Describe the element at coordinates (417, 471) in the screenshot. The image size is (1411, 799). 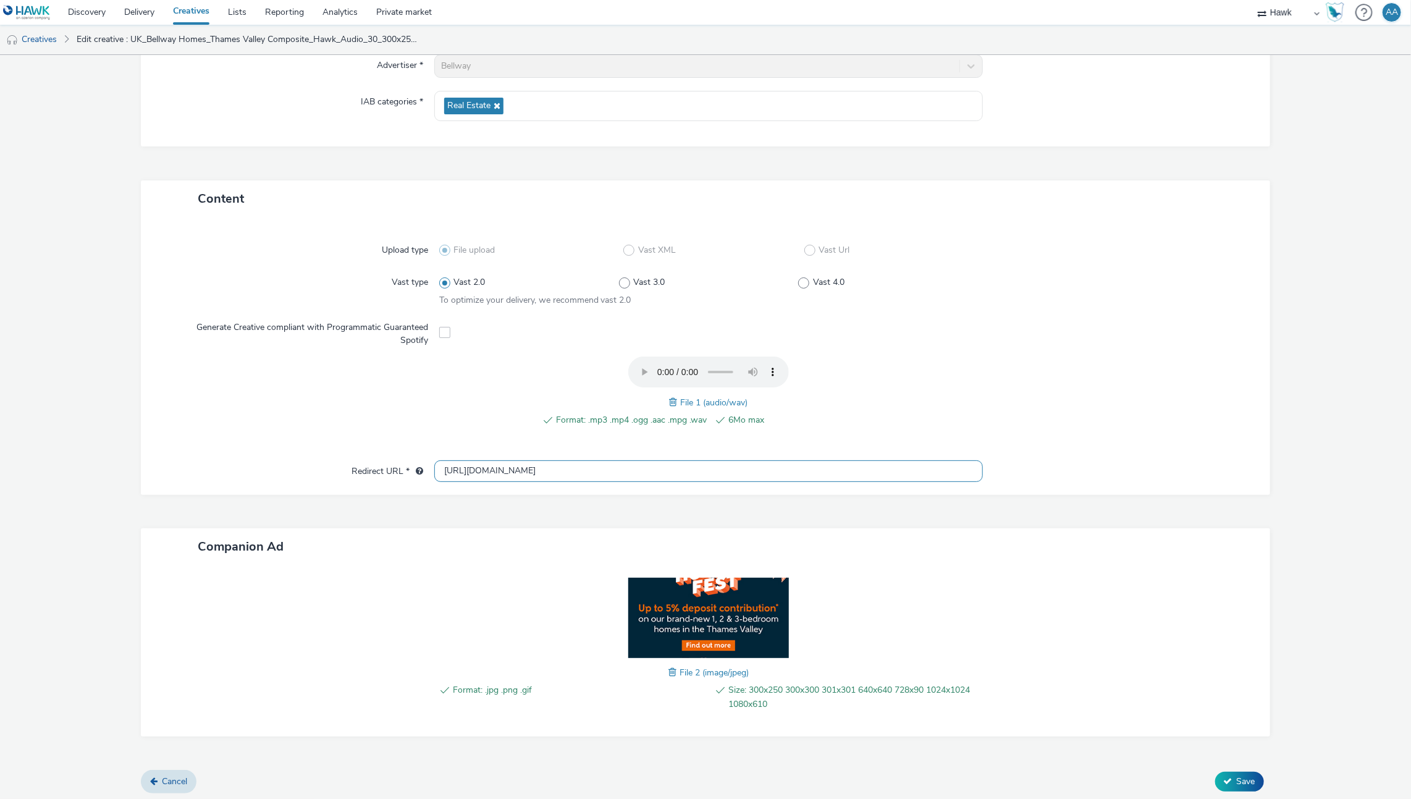
I see `div: URL will be used as a validation URL with some SSPs and it will be the redirection URL of your cr...` at that location.